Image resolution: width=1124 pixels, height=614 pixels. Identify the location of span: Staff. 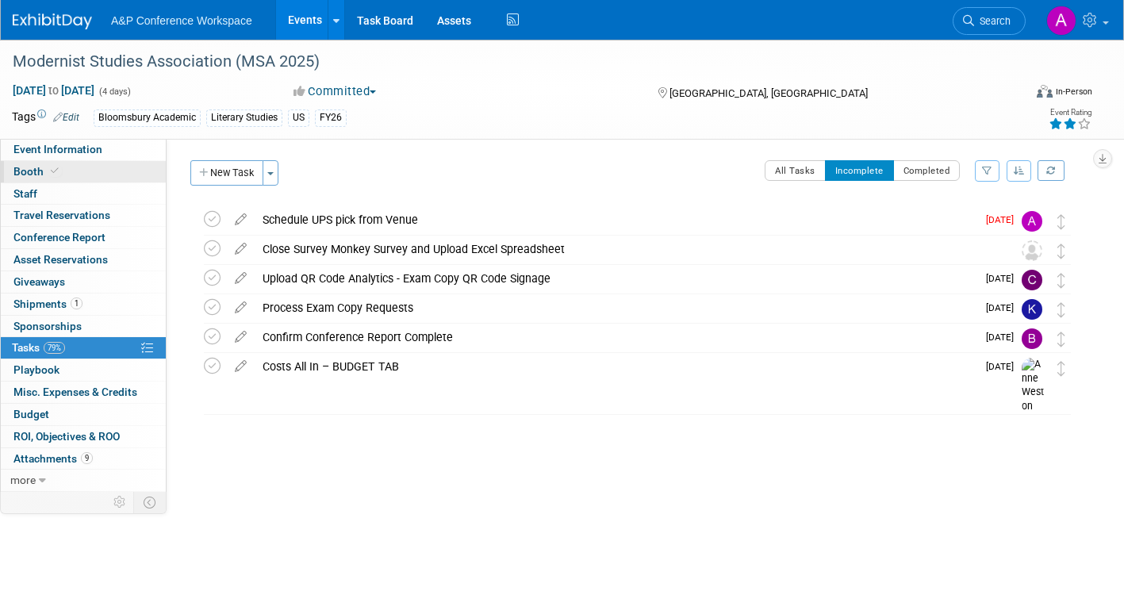
(25, 194).